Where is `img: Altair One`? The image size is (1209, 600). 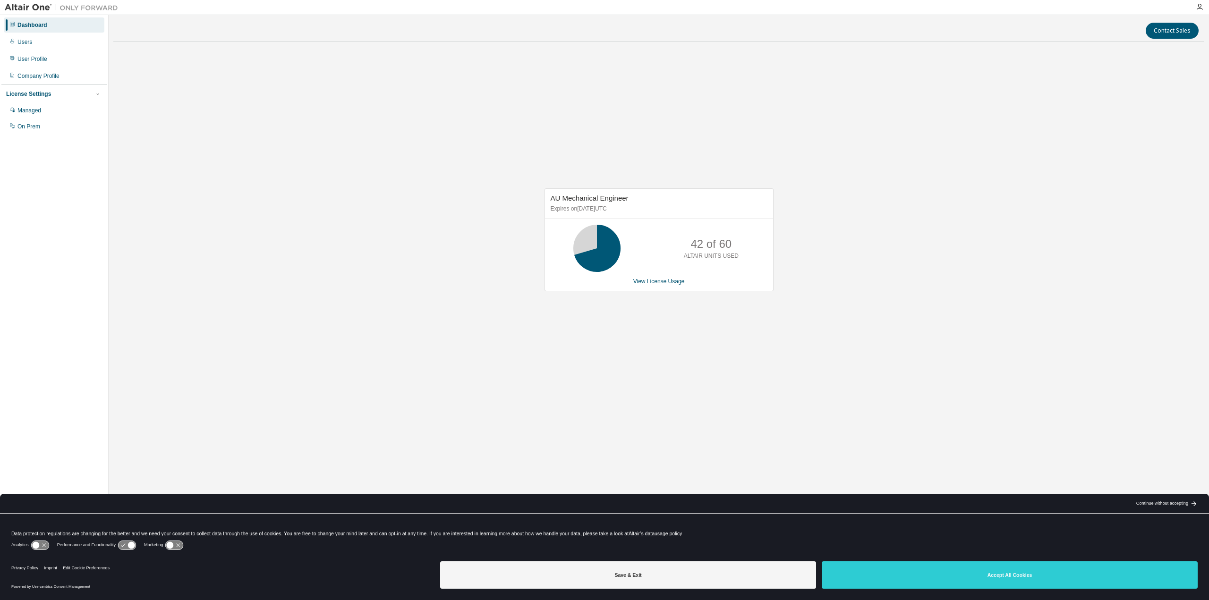
img: Altair One is located at coordinates (64, 8).